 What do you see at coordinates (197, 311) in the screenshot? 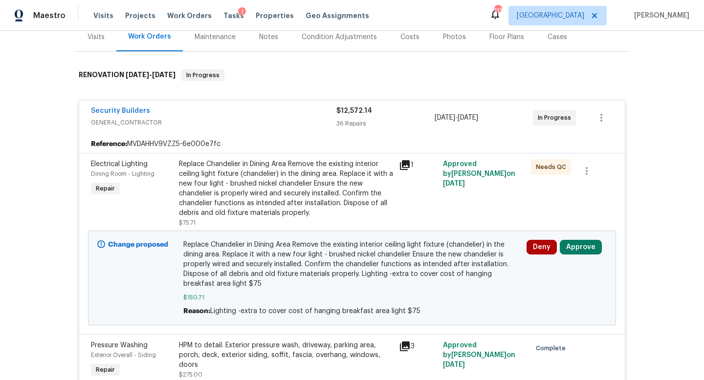
I see `span: Reason:` at bounding box center [197, 311].